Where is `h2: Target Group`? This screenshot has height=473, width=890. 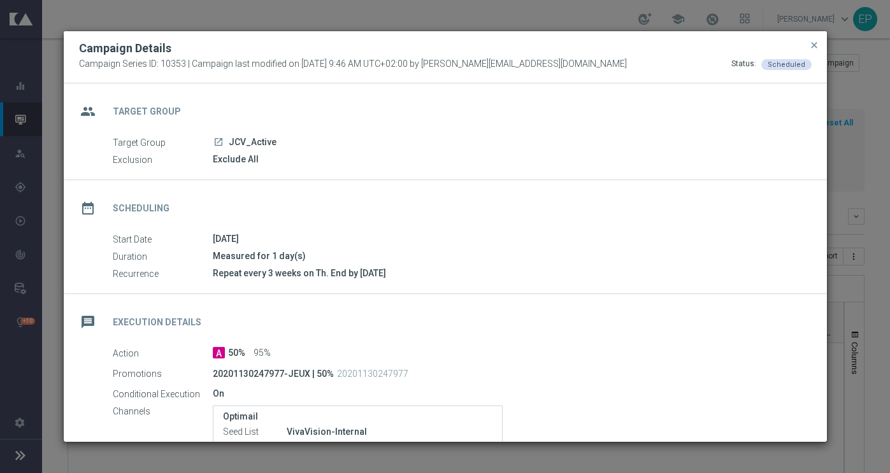 h2: Target Group is located at coordinates (146, 111).